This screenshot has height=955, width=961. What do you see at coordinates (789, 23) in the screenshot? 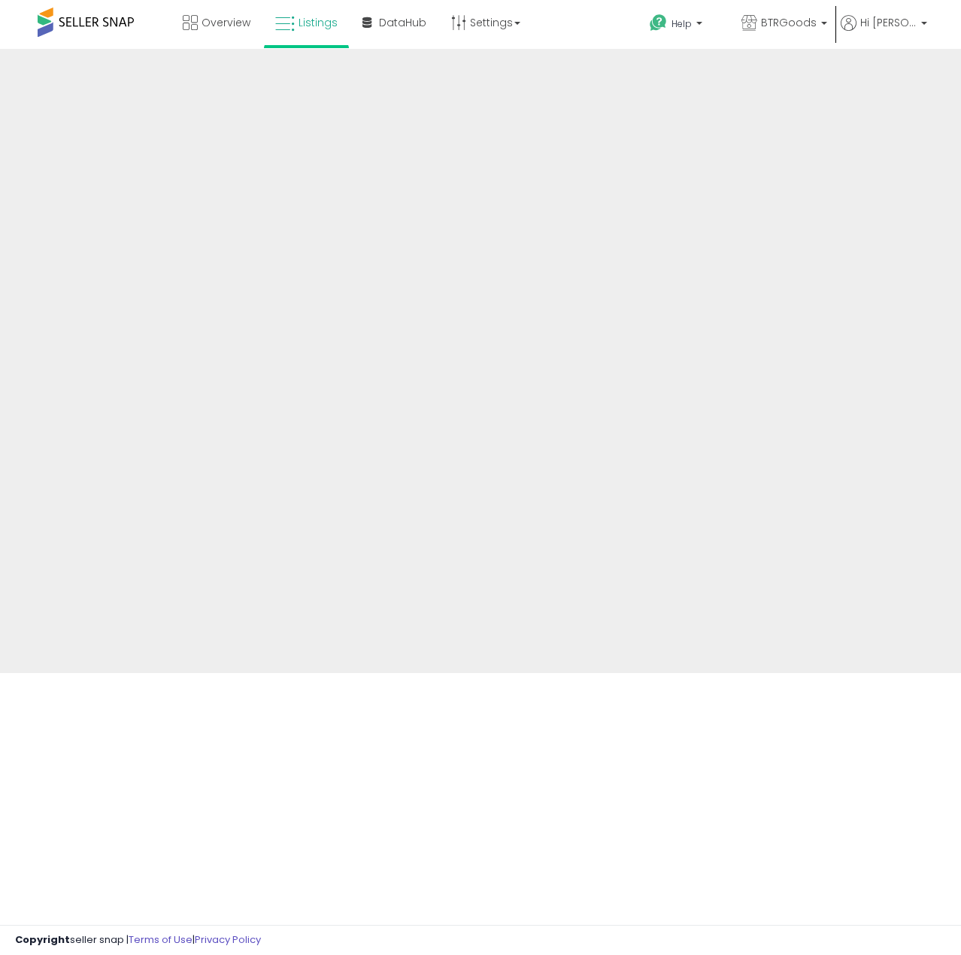
I see `span: BTRGoods` at bounding box center [789, 23].